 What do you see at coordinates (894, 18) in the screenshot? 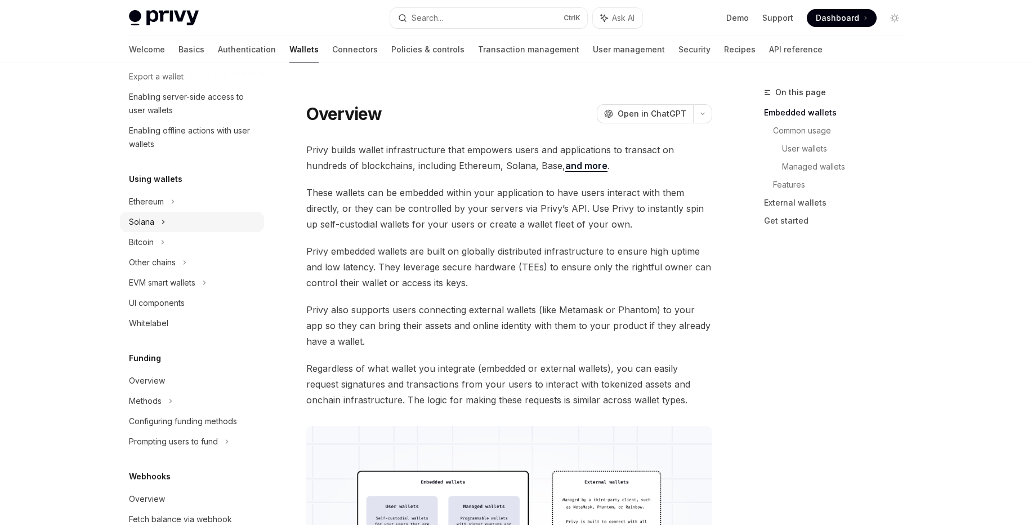
I see `button: Toggle dark mode` at bounding box center [894, 18].